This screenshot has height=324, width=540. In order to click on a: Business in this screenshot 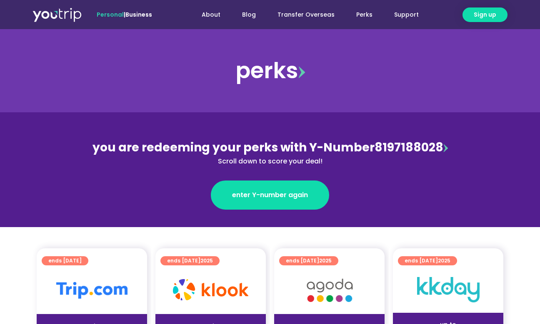, I will do `click(139, 15)`.